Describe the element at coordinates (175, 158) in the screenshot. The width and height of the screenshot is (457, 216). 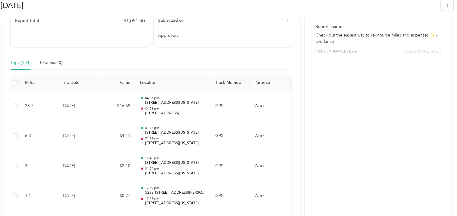
I see `p: 12:48 pm` at that location.